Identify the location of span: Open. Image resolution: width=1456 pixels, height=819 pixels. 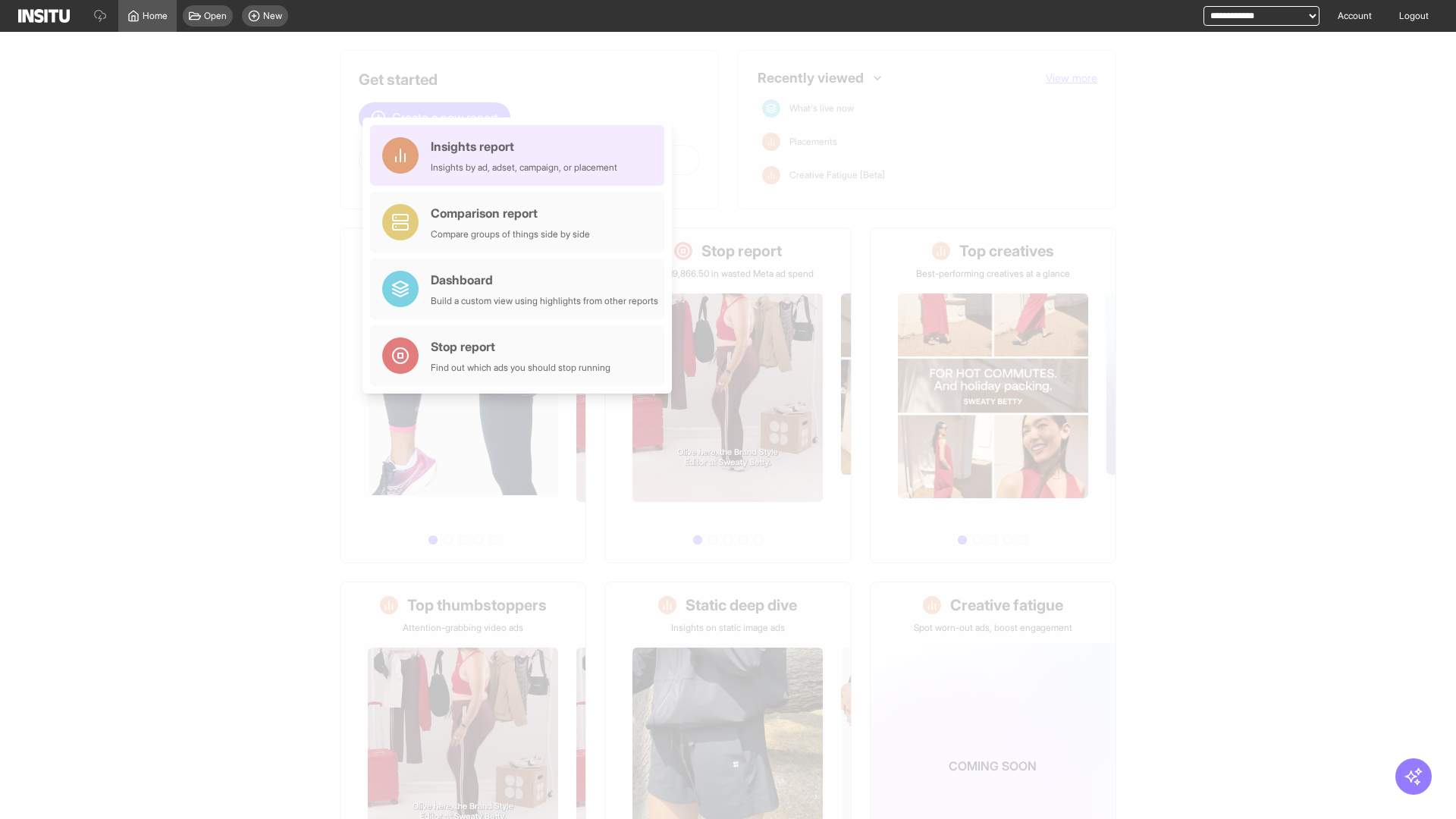
(215, 16).